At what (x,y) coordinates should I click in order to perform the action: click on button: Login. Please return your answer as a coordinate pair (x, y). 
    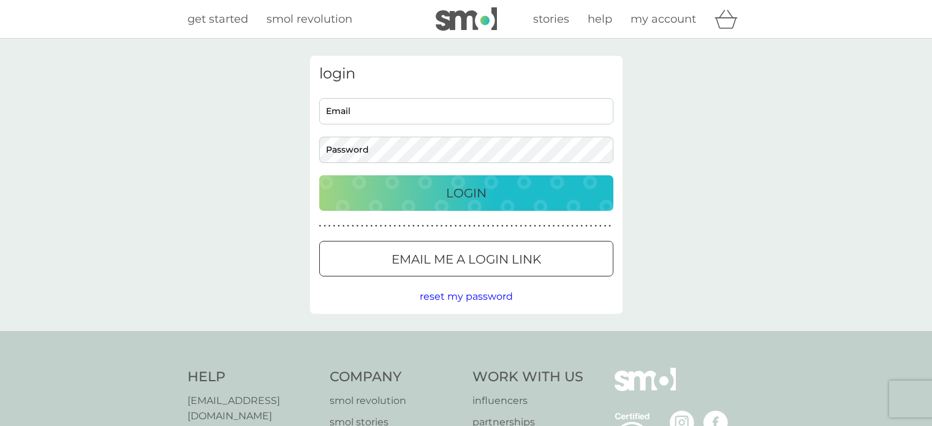
    Looking at the image, I should click on (466, 193).